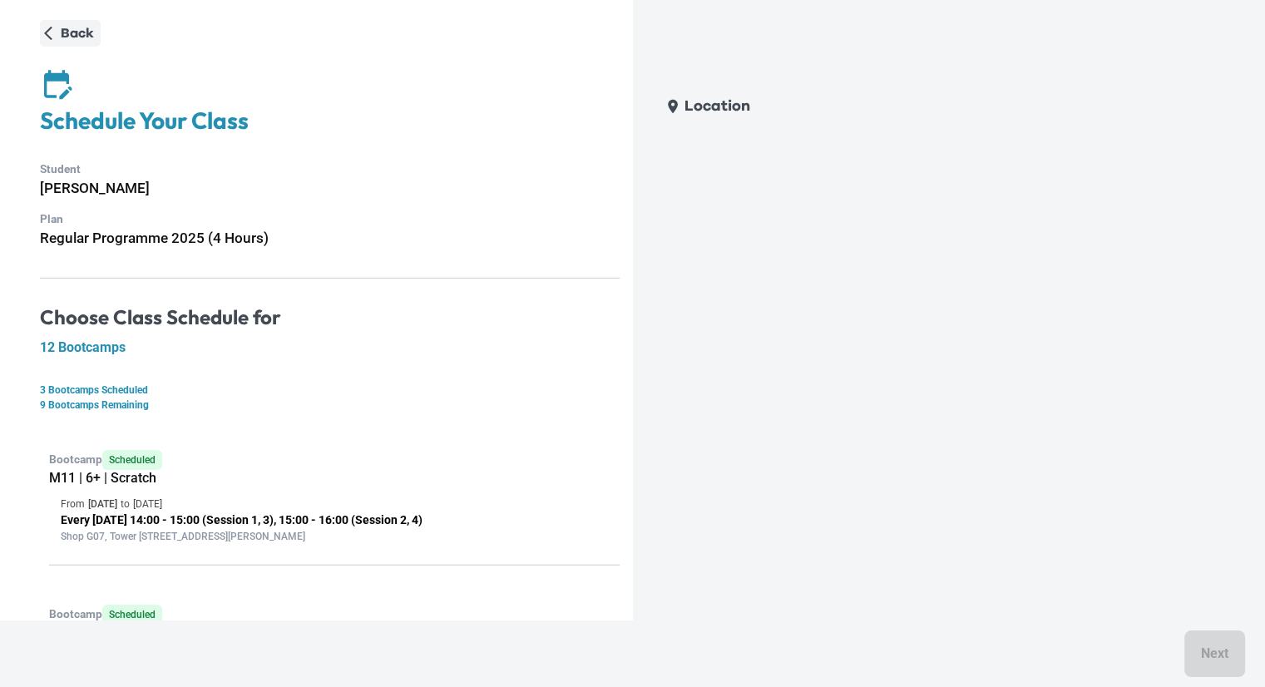  I want to click on p: Back, so click(77, 33).